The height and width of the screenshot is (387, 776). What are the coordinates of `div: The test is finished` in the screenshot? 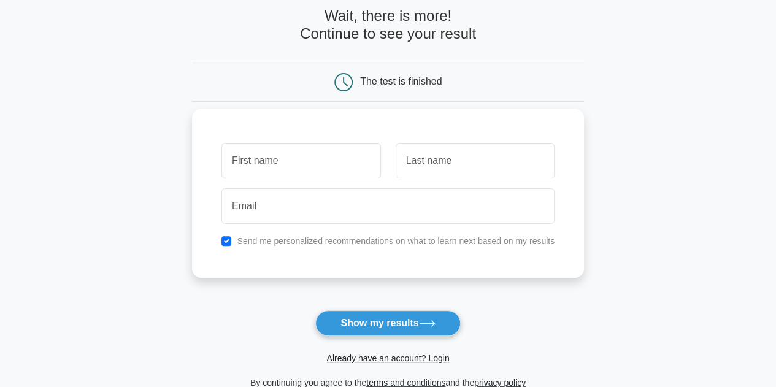 It's located at (400, 81).